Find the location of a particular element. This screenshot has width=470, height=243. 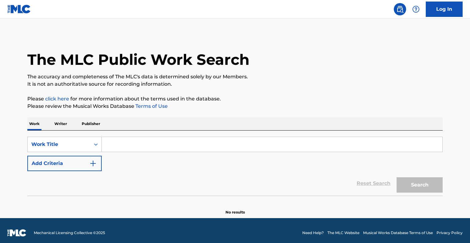

a: click here is located at coordinates (57, 99).